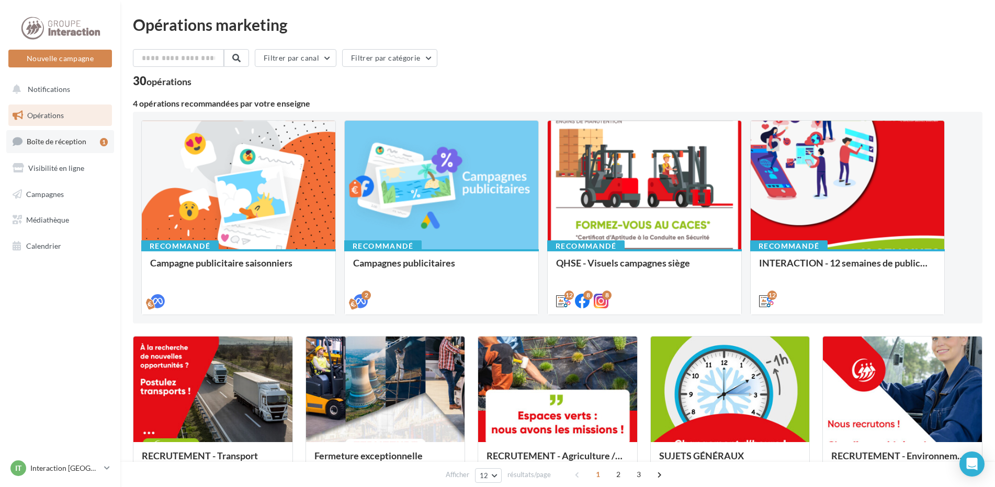  I want to click on div: 1, so click(104, 142).